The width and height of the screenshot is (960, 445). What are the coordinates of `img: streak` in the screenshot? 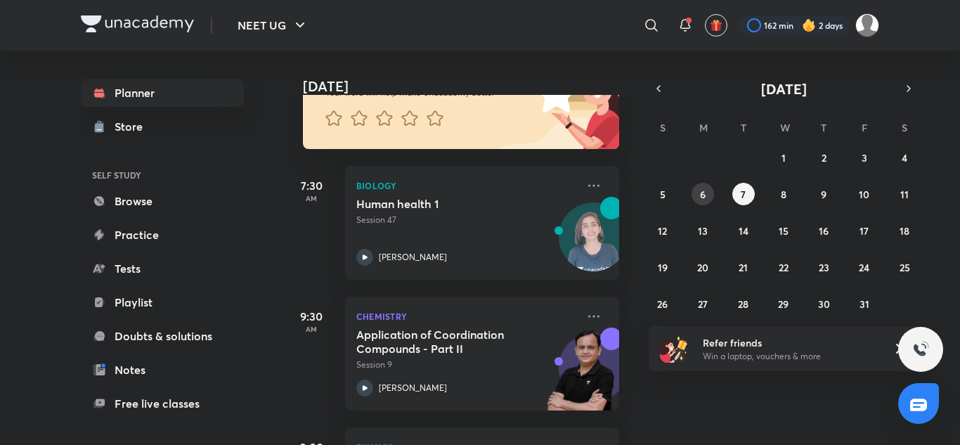 It's located at (809, 25).